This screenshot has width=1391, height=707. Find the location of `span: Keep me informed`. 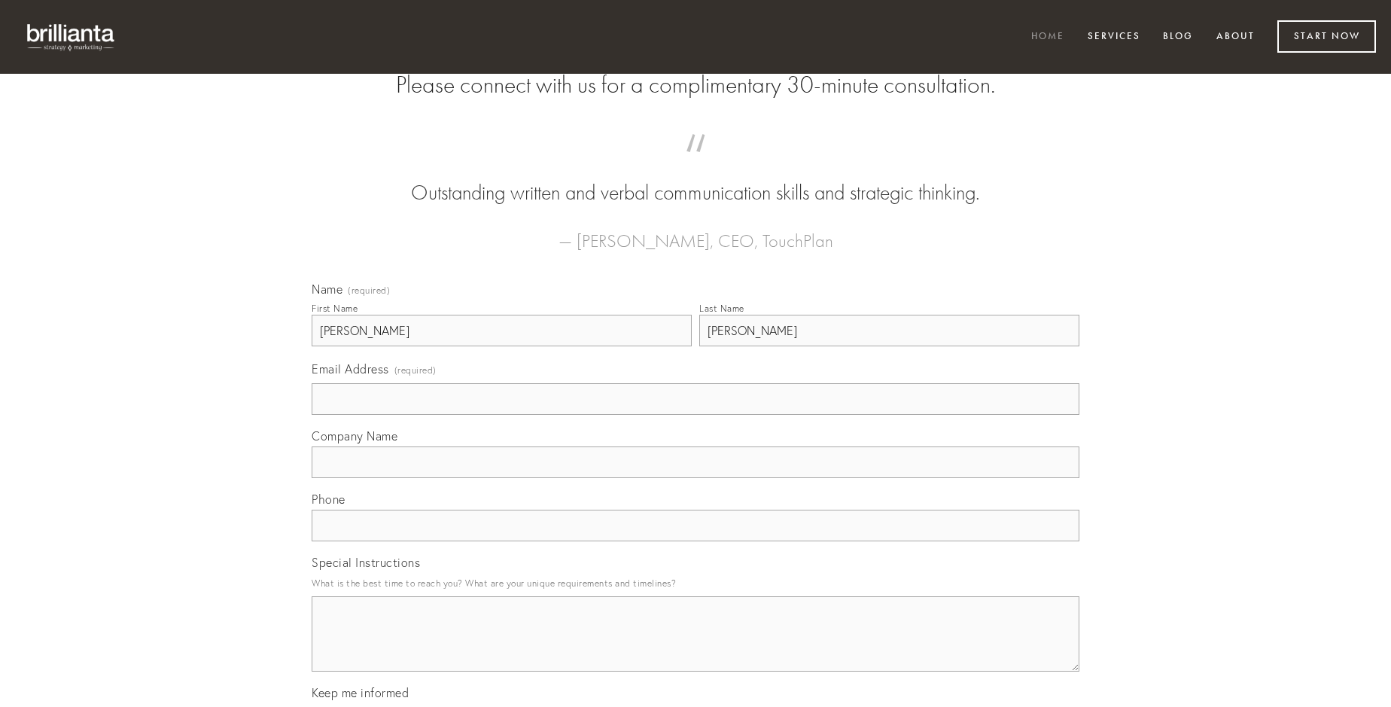

span: Keep me informed is located at coordinates (360, 693).